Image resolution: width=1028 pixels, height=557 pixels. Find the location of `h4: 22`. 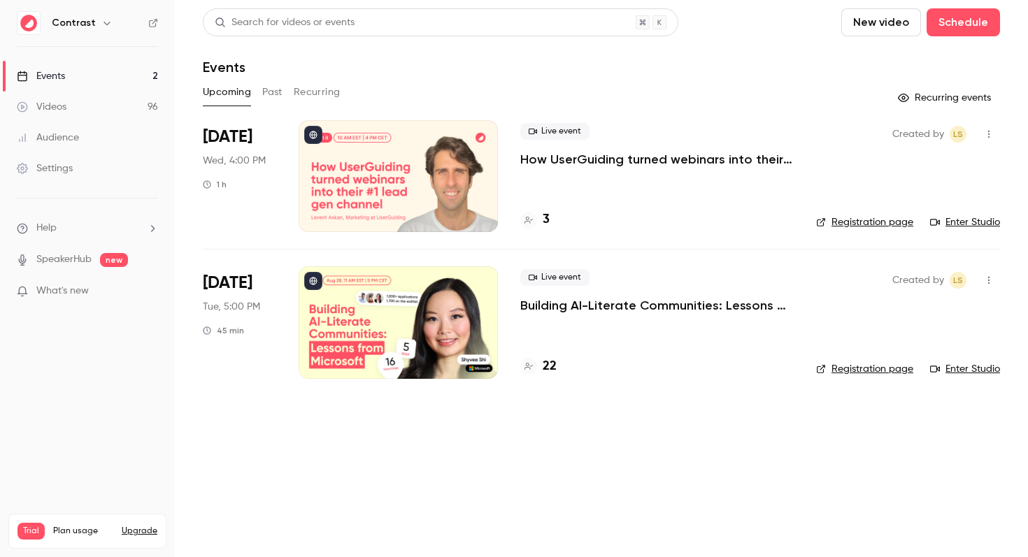

h4: 22 is located at coordinates (550, 366).